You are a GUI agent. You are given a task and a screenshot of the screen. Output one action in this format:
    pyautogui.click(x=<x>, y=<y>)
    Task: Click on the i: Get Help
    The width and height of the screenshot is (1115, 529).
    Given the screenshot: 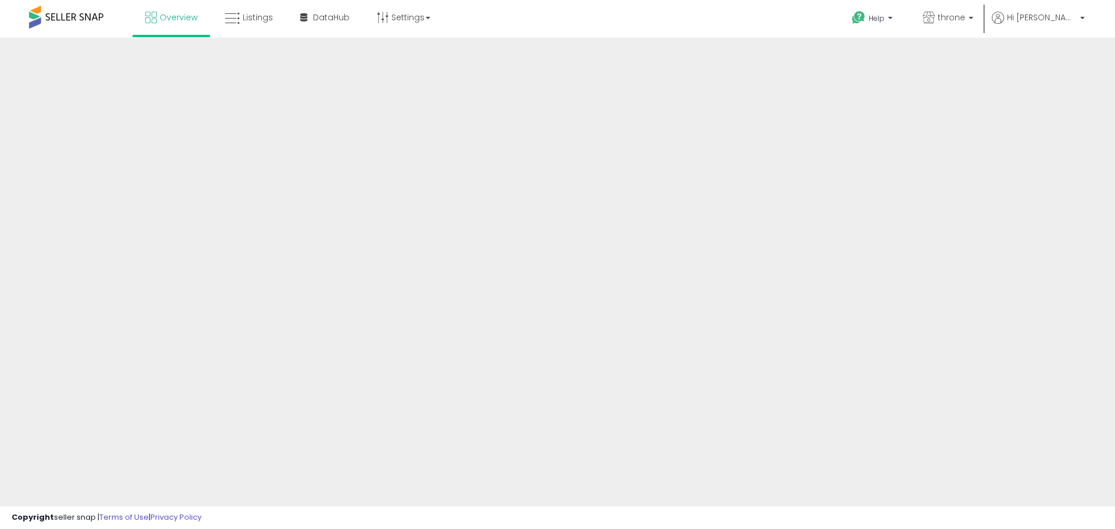 What is the action you would take?
    pyautogui.click(x=858, y=17)
    